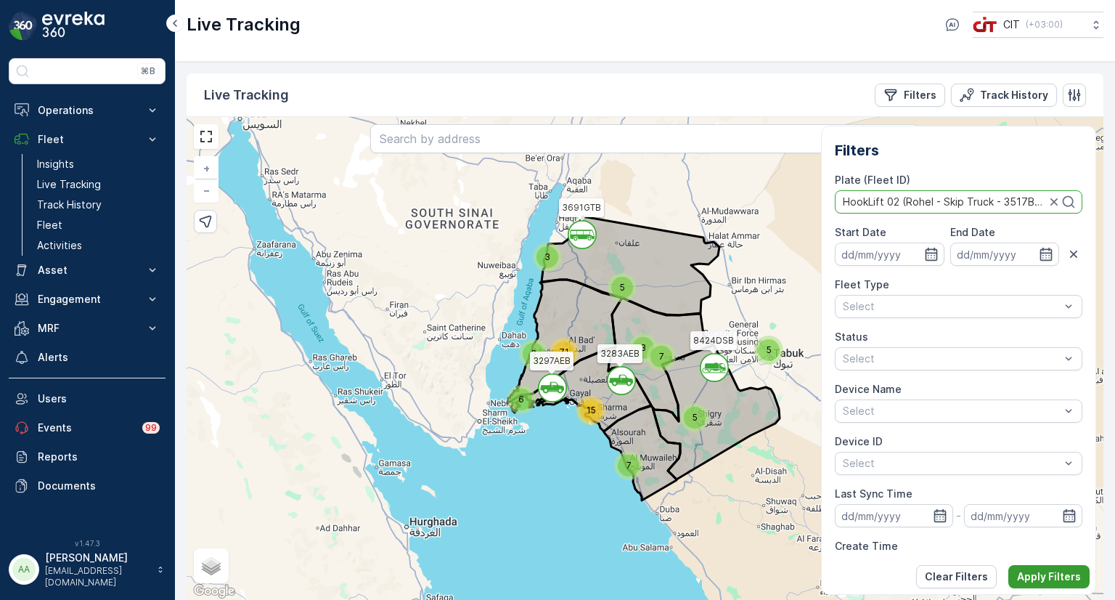 The width and height of the screenshot is (1115, 600). I want to click on span: 15, so click(591, 410).